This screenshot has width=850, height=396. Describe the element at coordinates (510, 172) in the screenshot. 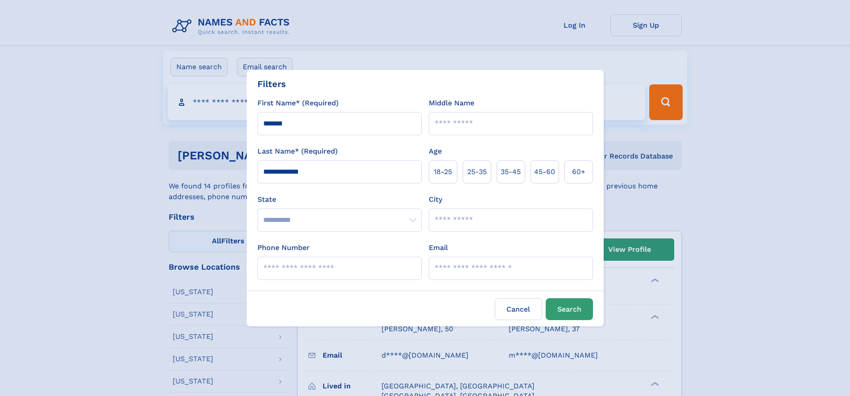

I see `span: 35‑45` at that location.